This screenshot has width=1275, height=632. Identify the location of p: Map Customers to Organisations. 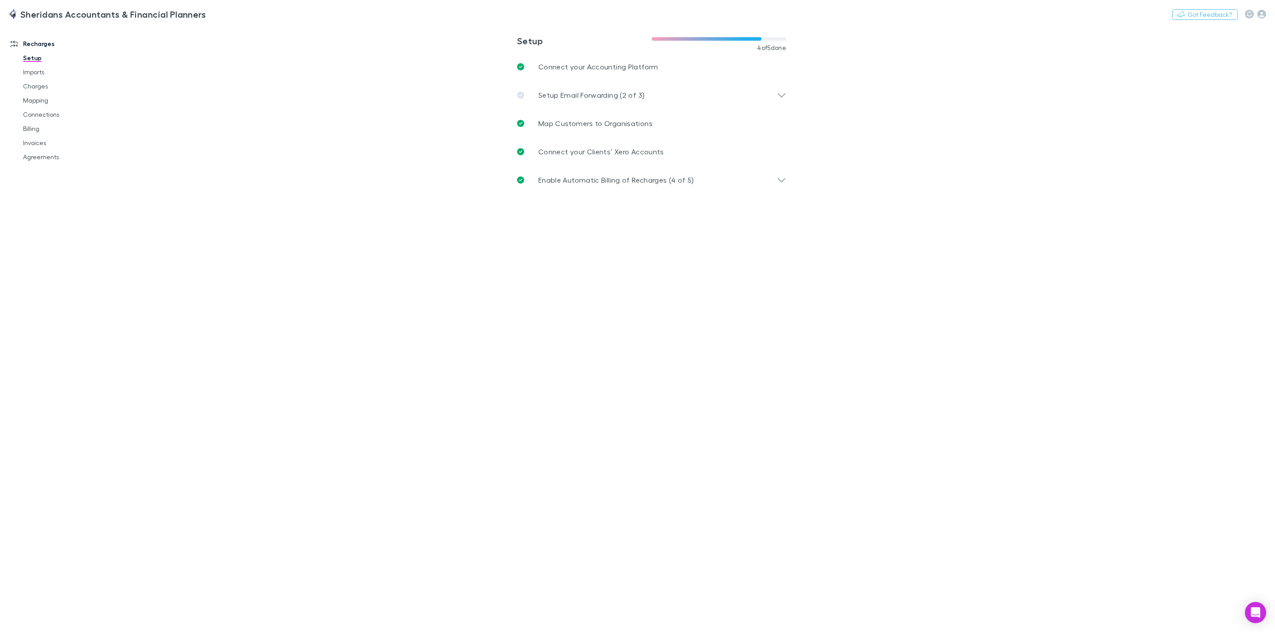
(595, 123).